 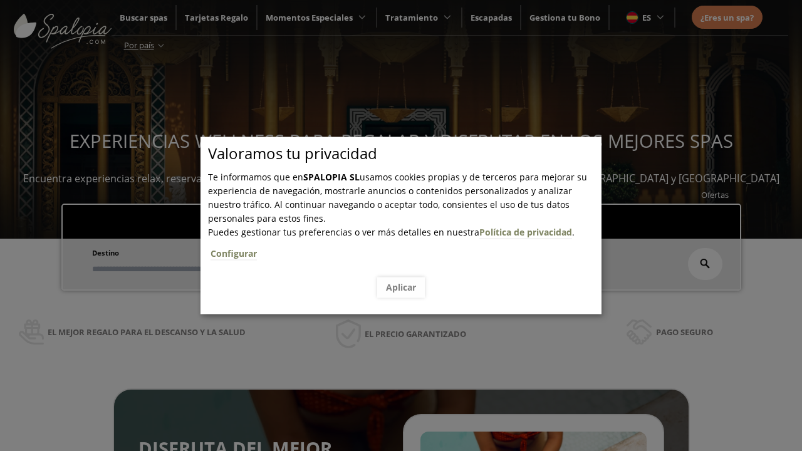 What do you see at coordinates (397, 197) in the screenshot?
I see `span: Te informamos que en usamos cookies propias y de terceros para mejorar su experiencia de navegaci...` at bounding box center [397, 197].